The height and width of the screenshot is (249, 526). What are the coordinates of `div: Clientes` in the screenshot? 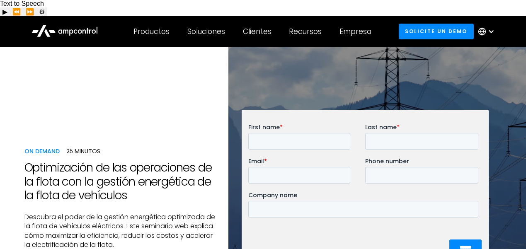 It's located at (257, 31).